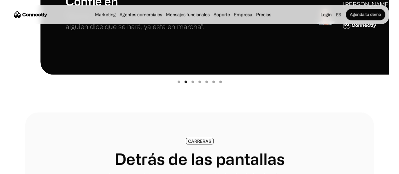  What do you see at coordinates (263, 14) in the screenshot?
I see `a: Precios` at bounding box center [263, 14].